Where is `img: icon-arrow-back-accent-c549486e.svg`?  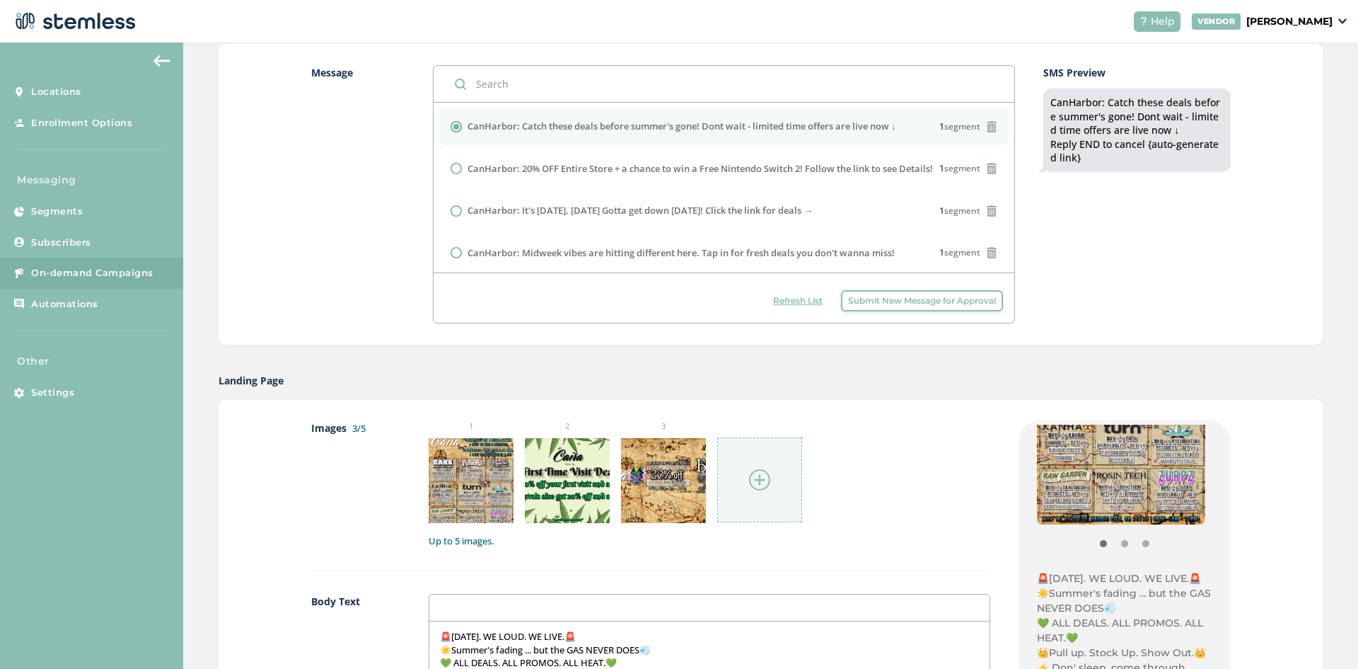 img: icon-arrow-back-accent-c549486e.svg is located at coordinates (162, 61).